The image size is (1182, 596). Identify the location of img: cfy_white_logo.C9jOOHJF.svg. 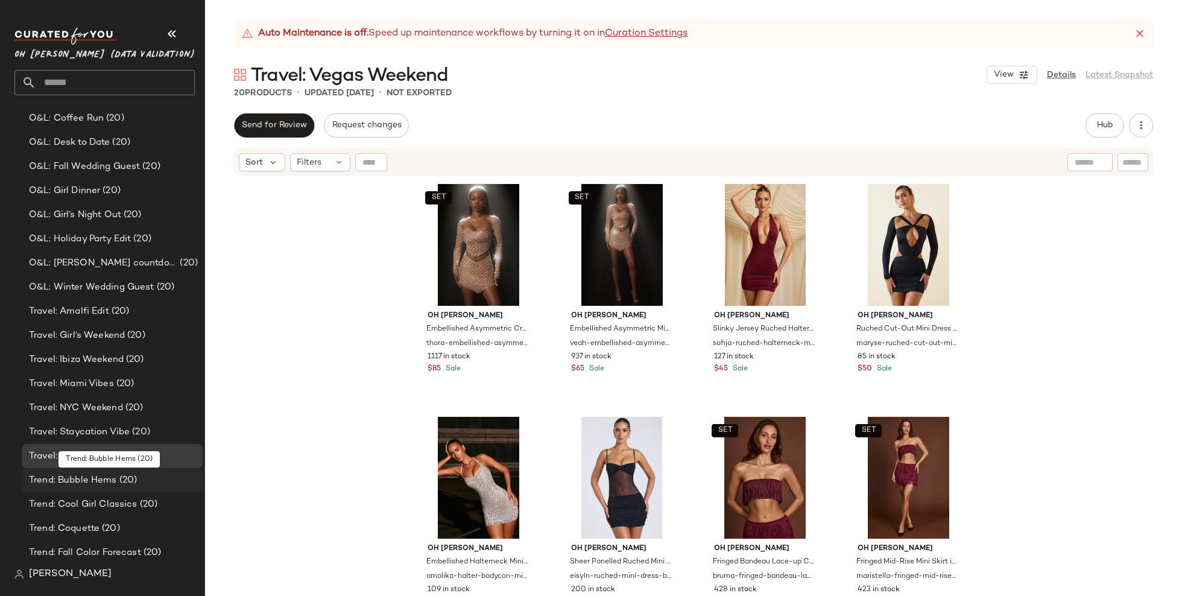
(66, 36).